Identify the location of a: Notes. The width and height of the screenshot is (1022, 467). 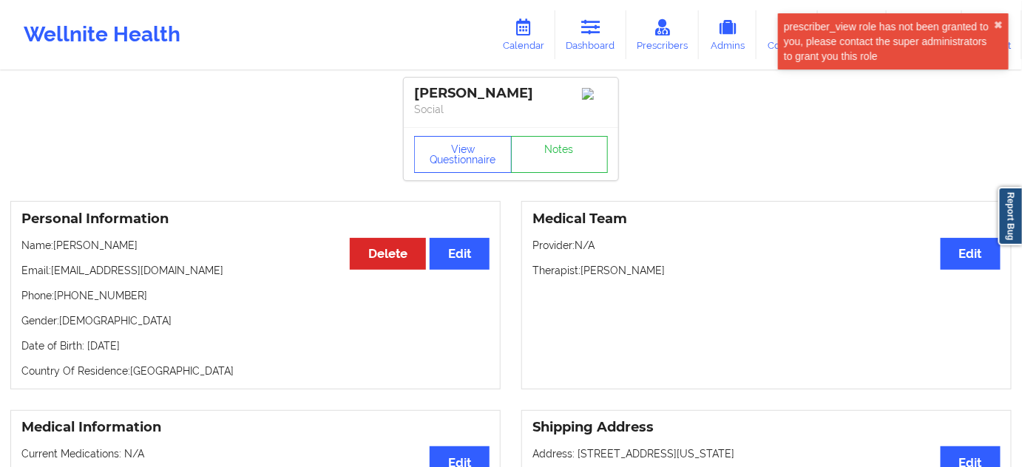
(560, 155).